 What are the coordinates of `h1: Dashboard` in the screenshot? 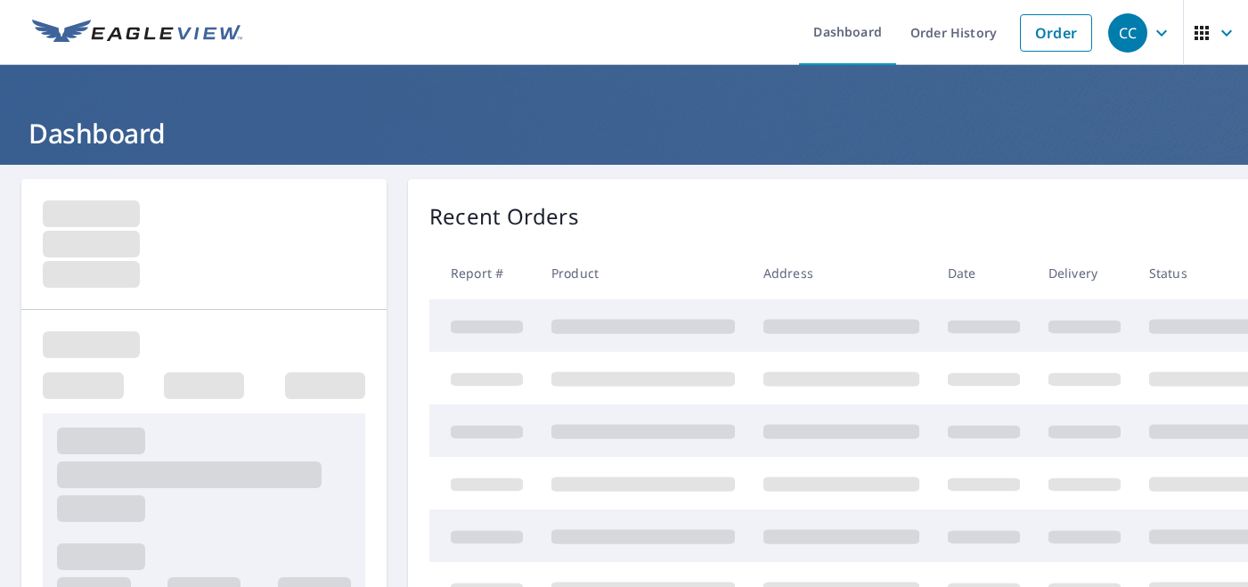 It's located at (624, 133).